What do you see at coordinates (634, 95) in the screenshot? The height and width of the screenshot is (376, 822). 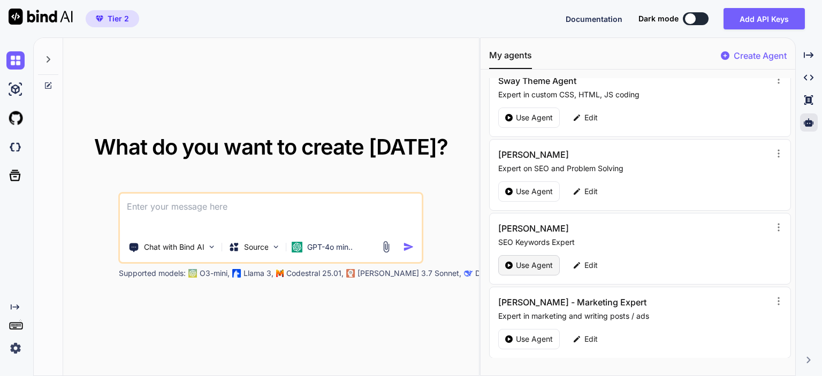 I see `p: Expert in custom CSS, HTML, JS coding` at bounding box center [634, 95].